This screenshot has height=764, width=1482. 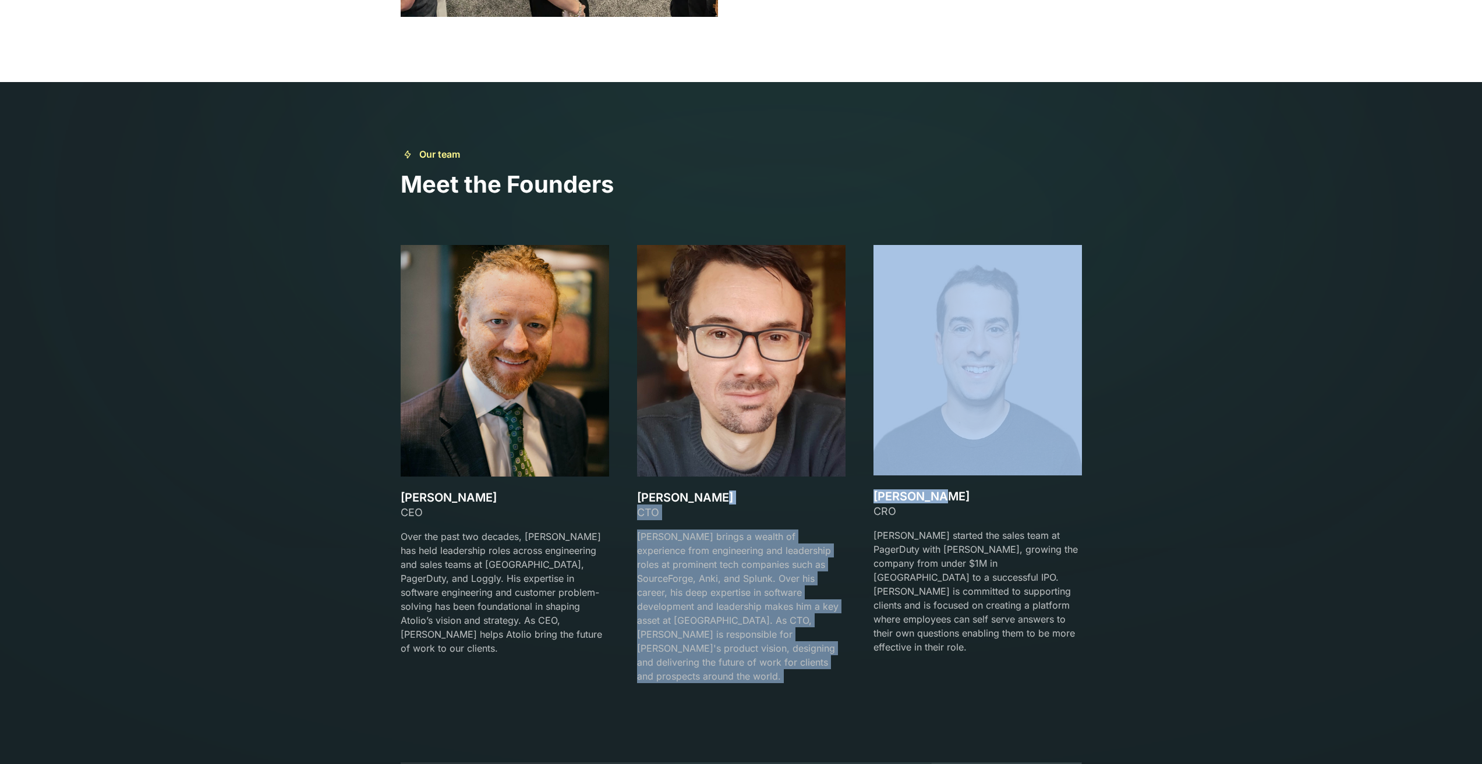 What do you see at coordinates (505, 512) in the screenshot?
I see `div: CEO` at bounding box center [505, 512].